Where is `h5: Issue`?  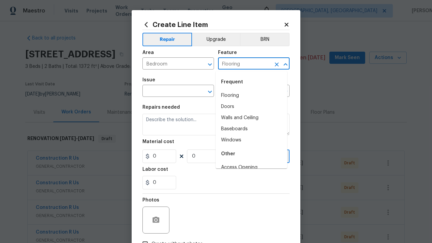
h5: Issue is located at coordinates (149, 80).